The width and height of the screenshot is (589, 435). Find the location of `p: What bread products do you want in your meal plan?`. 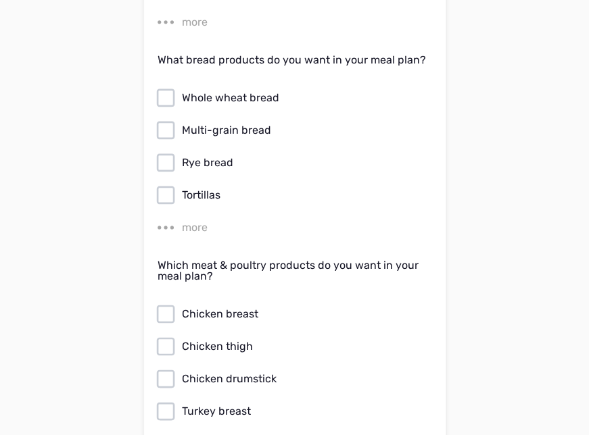

p: What bread products do you want in your meal plan? is located at coordinates (295, 60).